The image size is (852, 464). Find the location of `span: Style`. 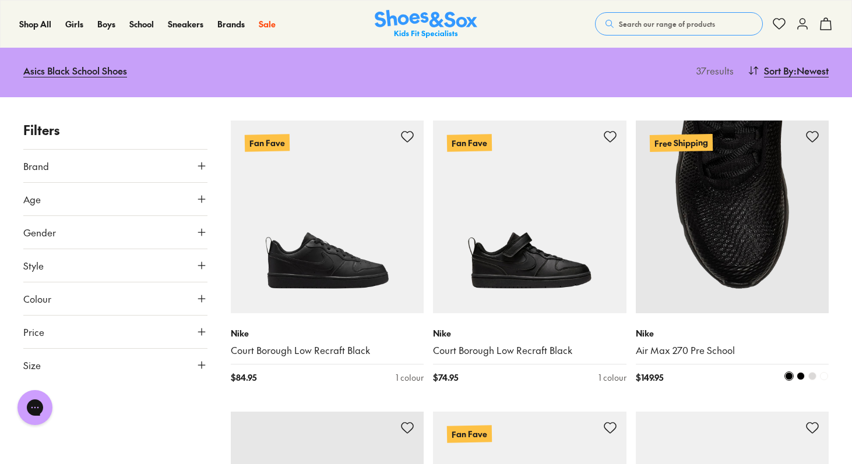

span: Style is located at coordinates (33, 266).